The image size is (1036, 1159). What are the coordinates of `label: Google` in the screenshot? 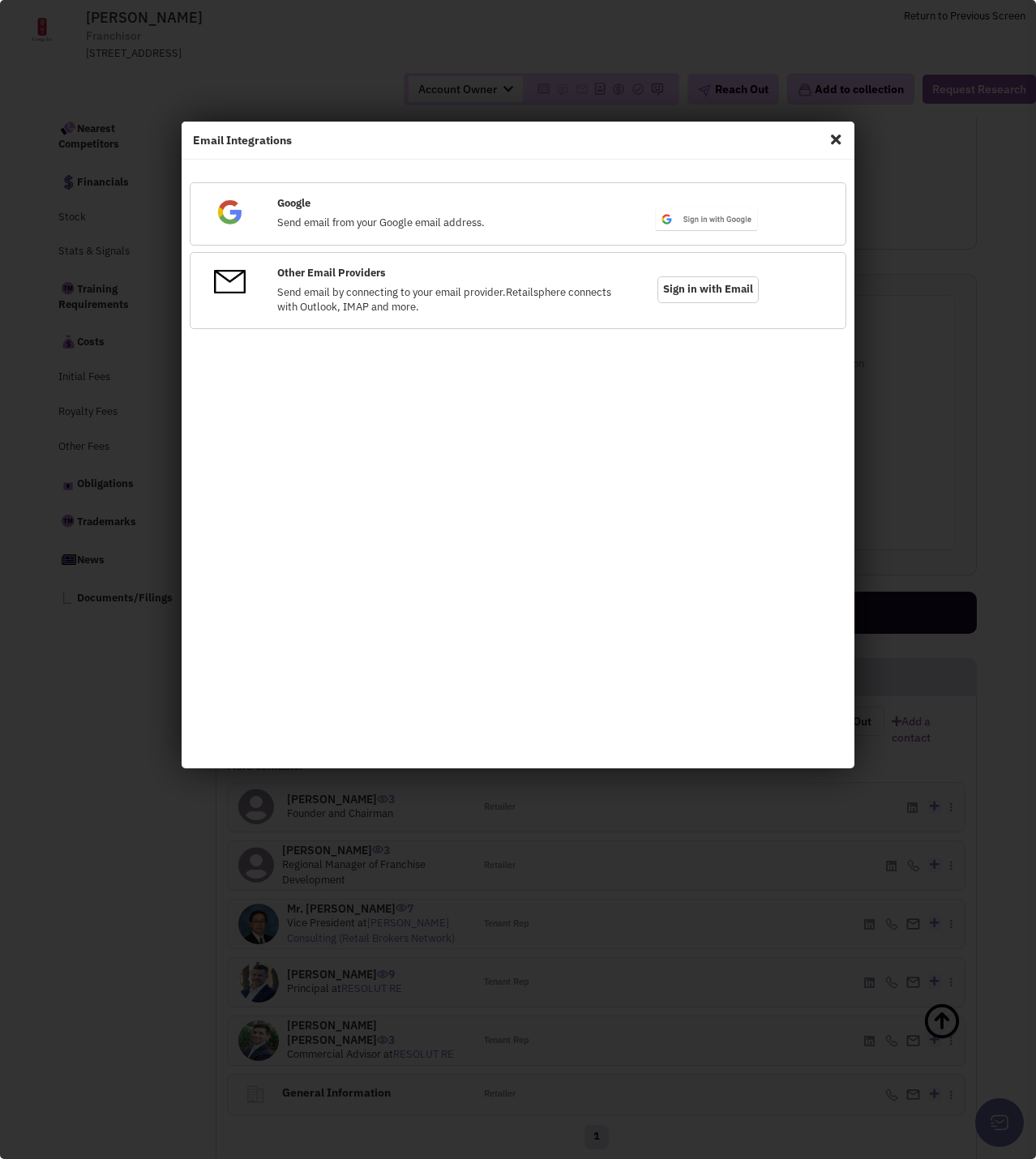 It's located at (294, 204).